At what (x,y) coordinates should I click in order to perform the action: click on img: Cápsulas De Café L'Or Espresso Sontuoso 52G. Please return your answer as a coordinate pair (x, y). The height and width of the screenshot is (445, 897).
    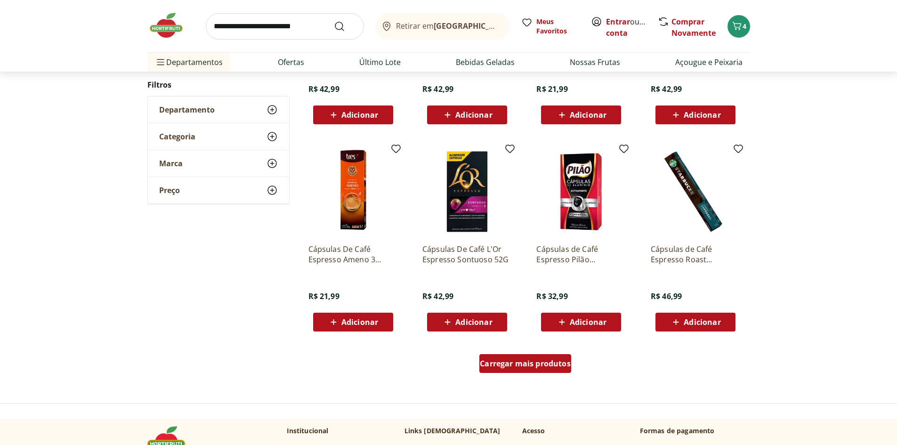
    Looking at the image, I should click on (467, 192).